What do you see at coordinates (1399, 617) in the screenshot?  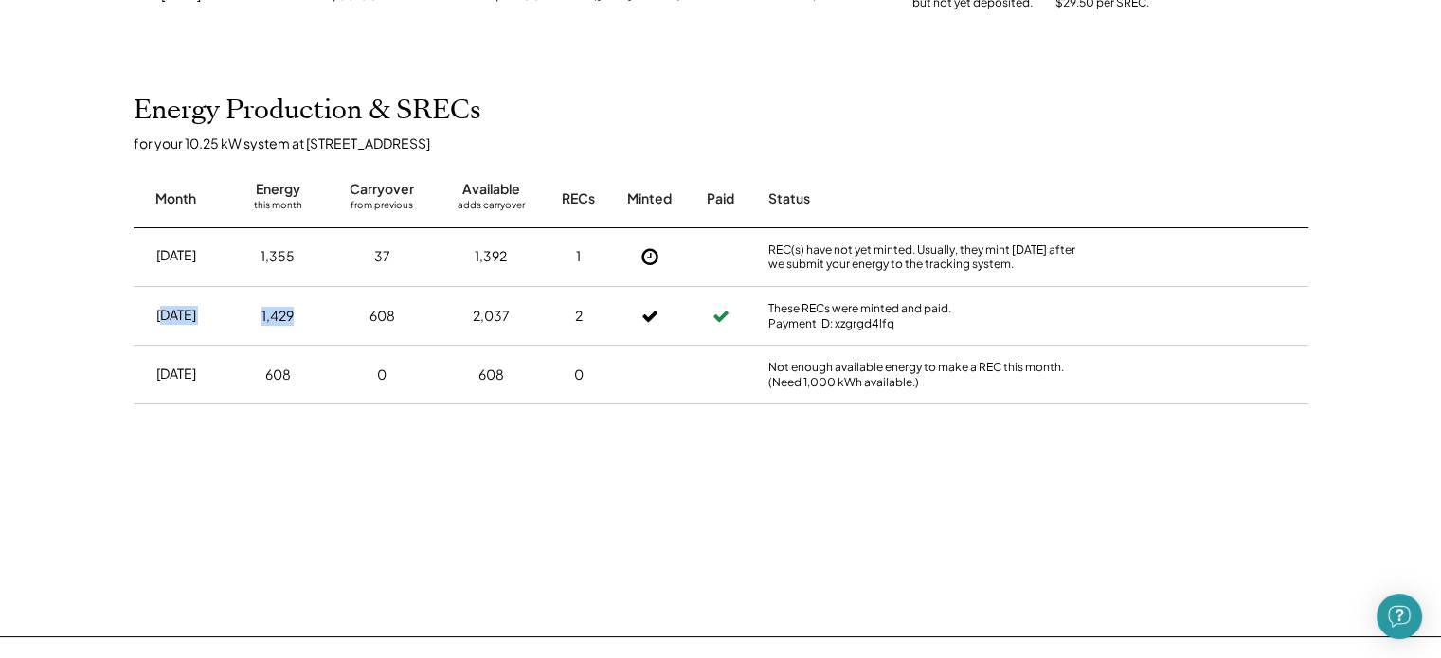 I see `div: Open Intercom Messenger` at bounding box center [1399, 617].